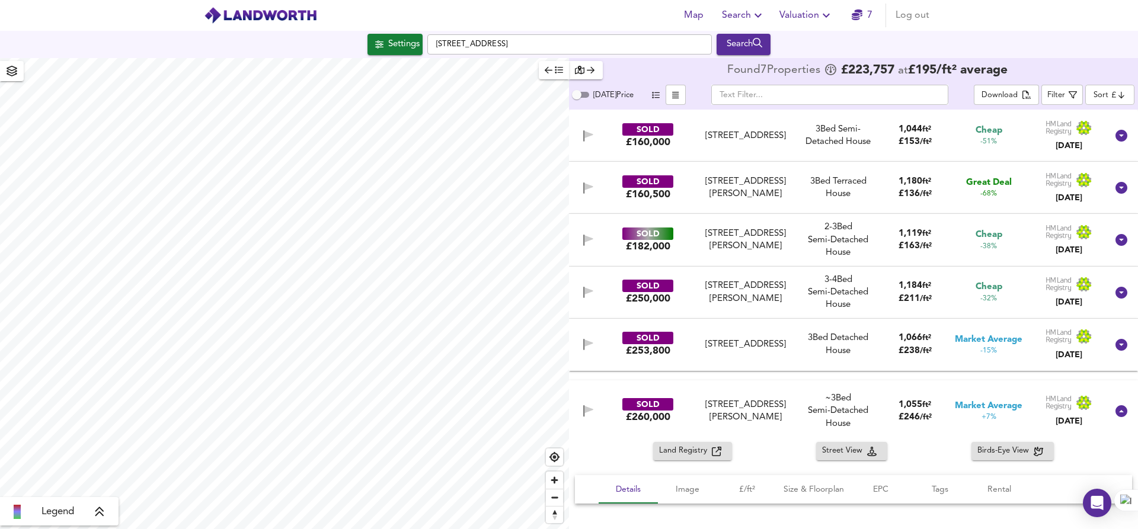  I want to click on span: £ 238, so click(915, 351).